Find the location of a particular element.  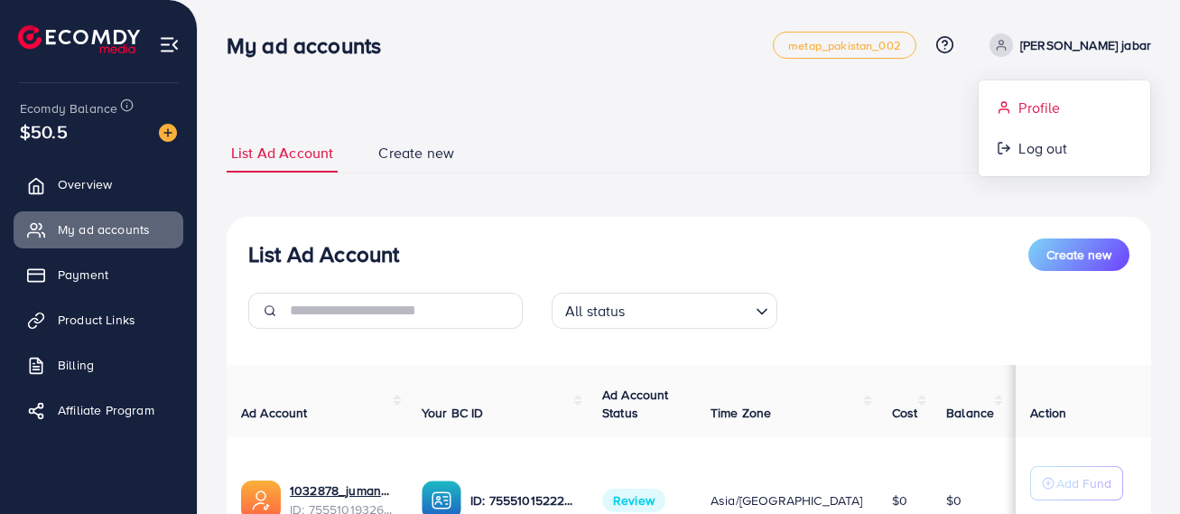

p: ID: 7555101522229690384 is located at coordinates (522, 500).